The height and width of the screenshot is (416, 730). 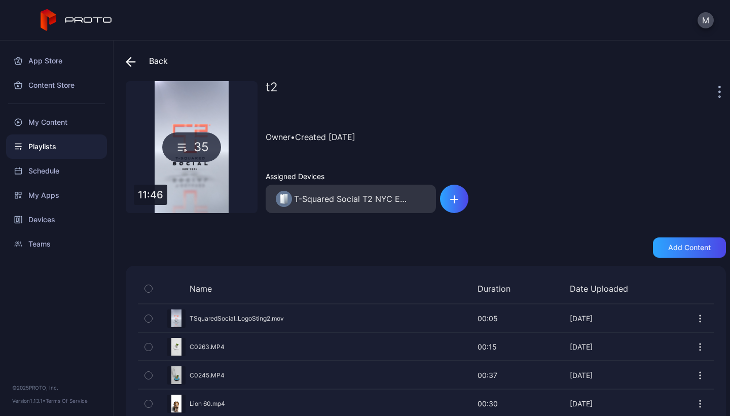 What do you see at coordinates (56, 85) in the screenshot?
I see `div: Content Store` at bounding box center [56, 85].